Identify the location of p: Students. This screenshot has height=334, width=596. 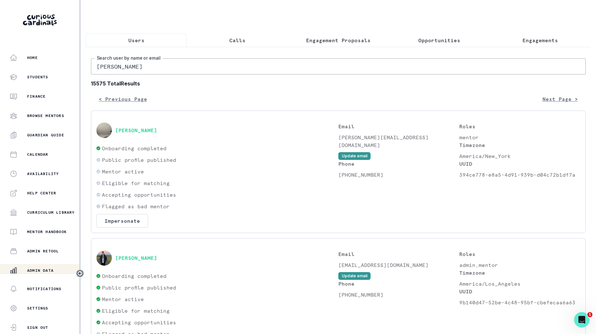
(38, 77).